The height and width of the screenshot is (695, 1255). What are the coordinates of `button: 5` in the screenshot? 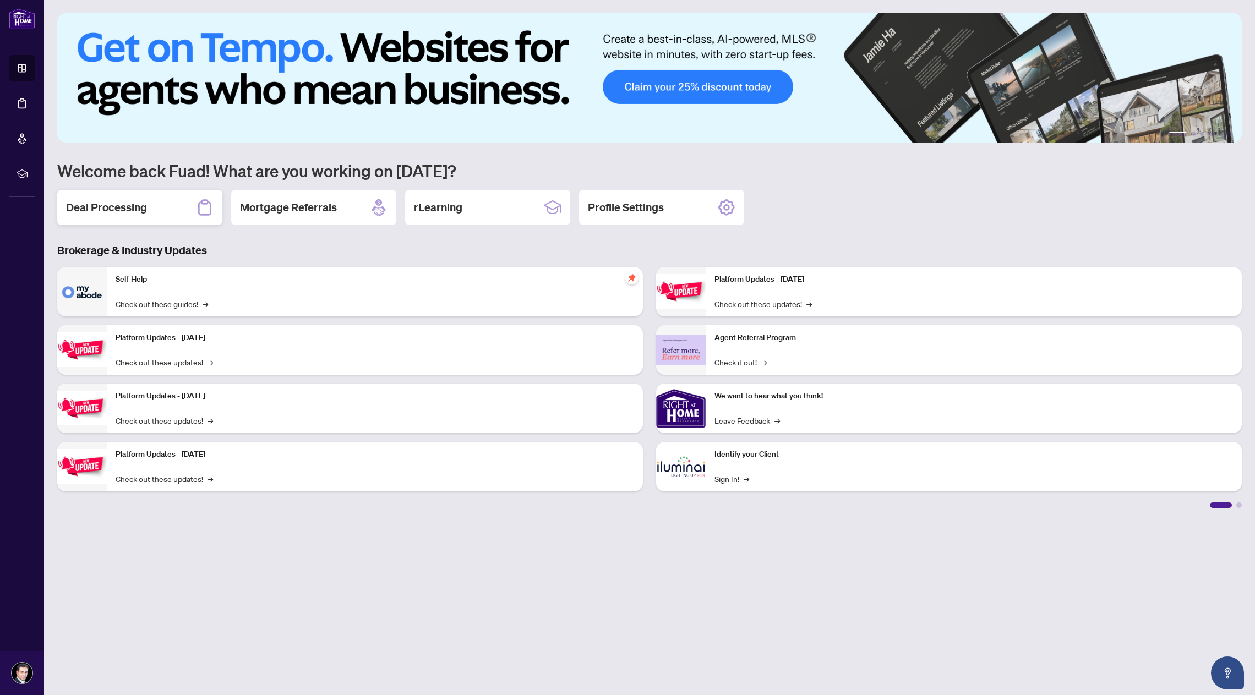 It's located at (1219, 134).